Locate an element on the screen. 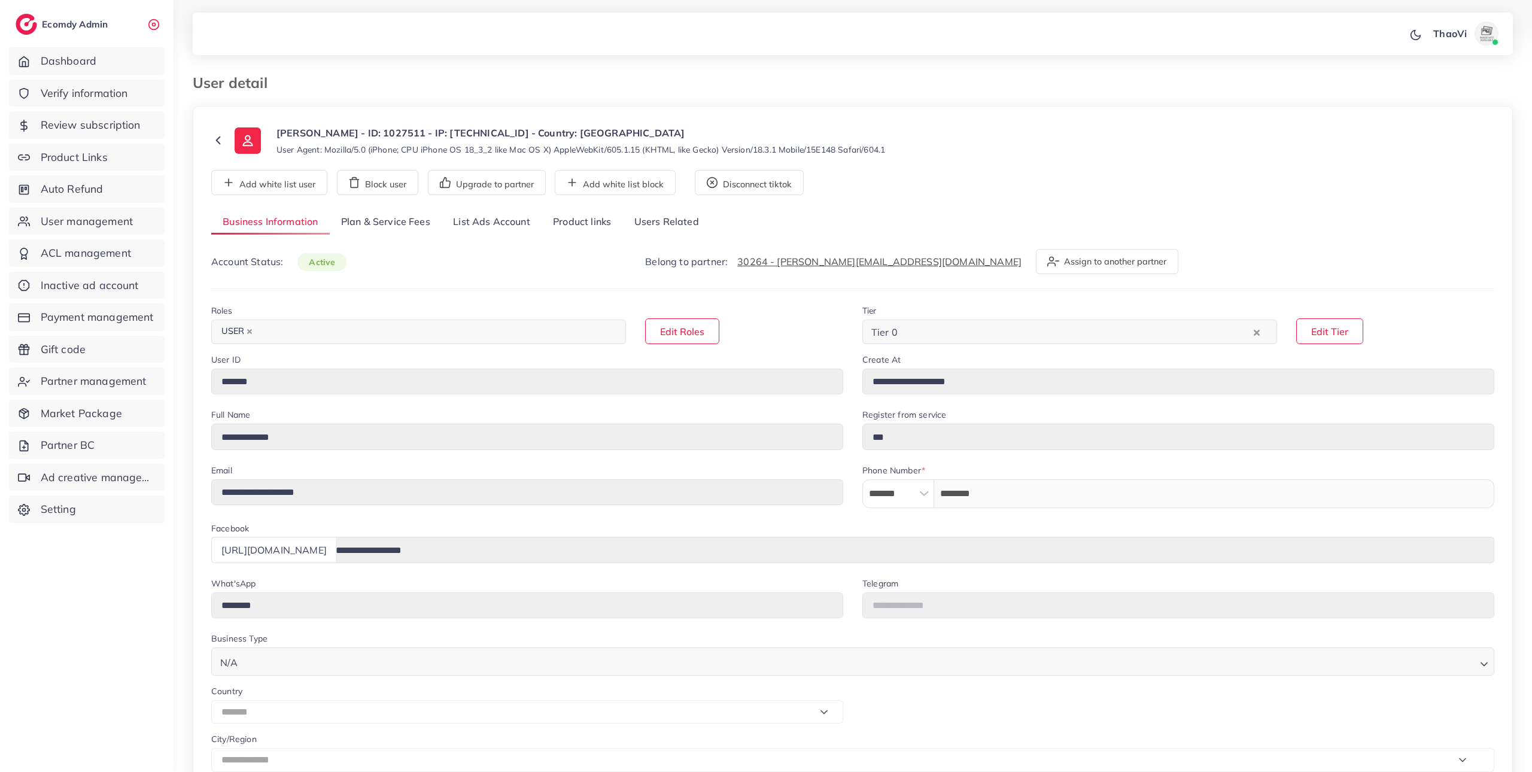  button: Add white list block is located at coordinates (615, 183).